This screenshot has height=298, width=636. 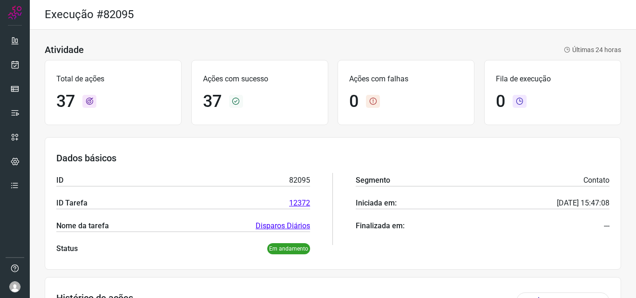 What do you see at coordinates (592, 50) in the screenshot?
I see `p: Últimas 24 horas` at bounding box center [592, 50].